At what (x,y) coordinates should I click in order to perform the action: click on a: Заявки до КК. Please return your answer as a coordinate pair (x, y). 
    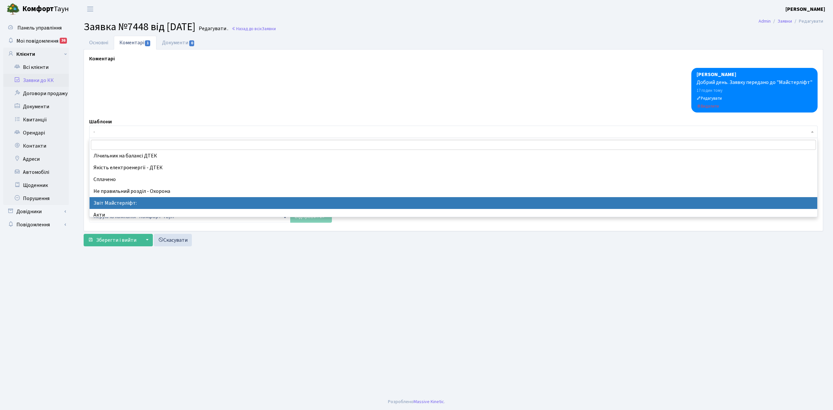
    Looking at the image, I should click on (36, 80).